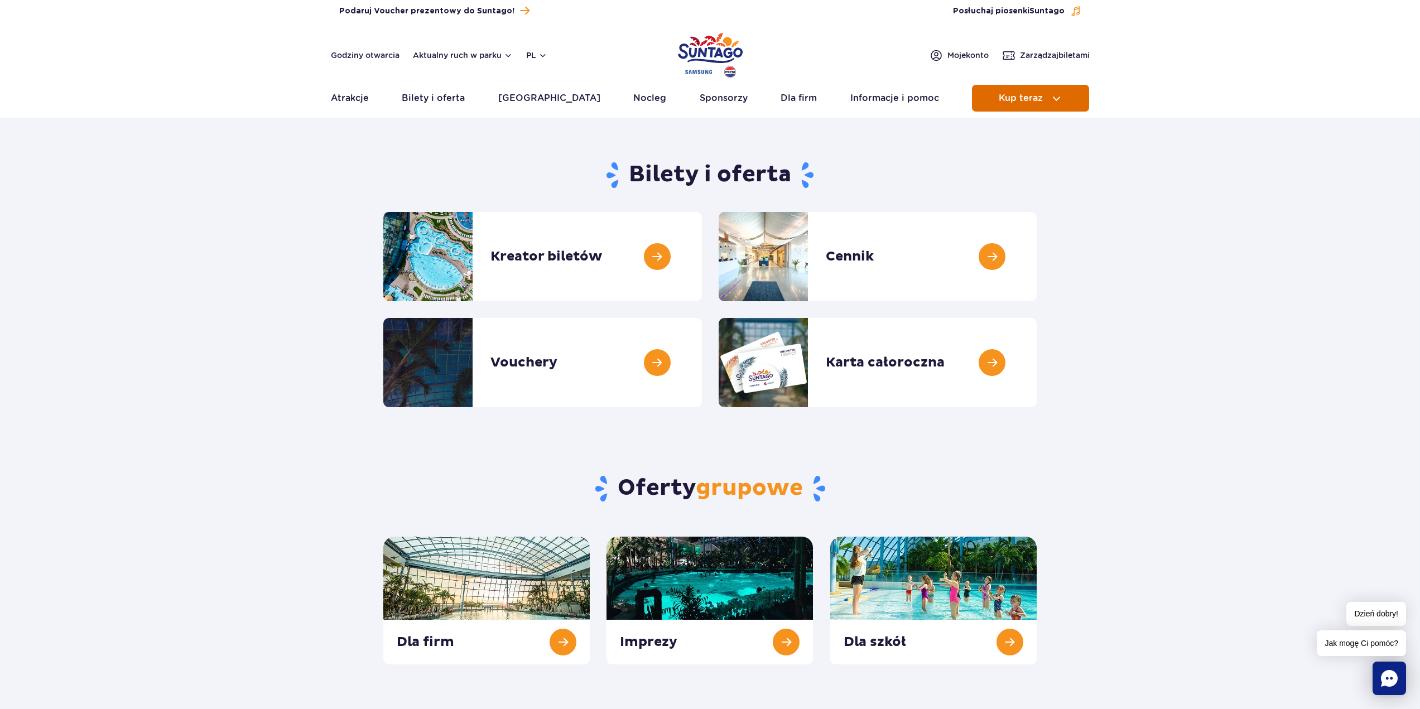 The height and width of the screenshot is (709, 1420). Describe the element at coordinates (710, 54) in the screenshot. I see `a: Park of Poland` at that location.